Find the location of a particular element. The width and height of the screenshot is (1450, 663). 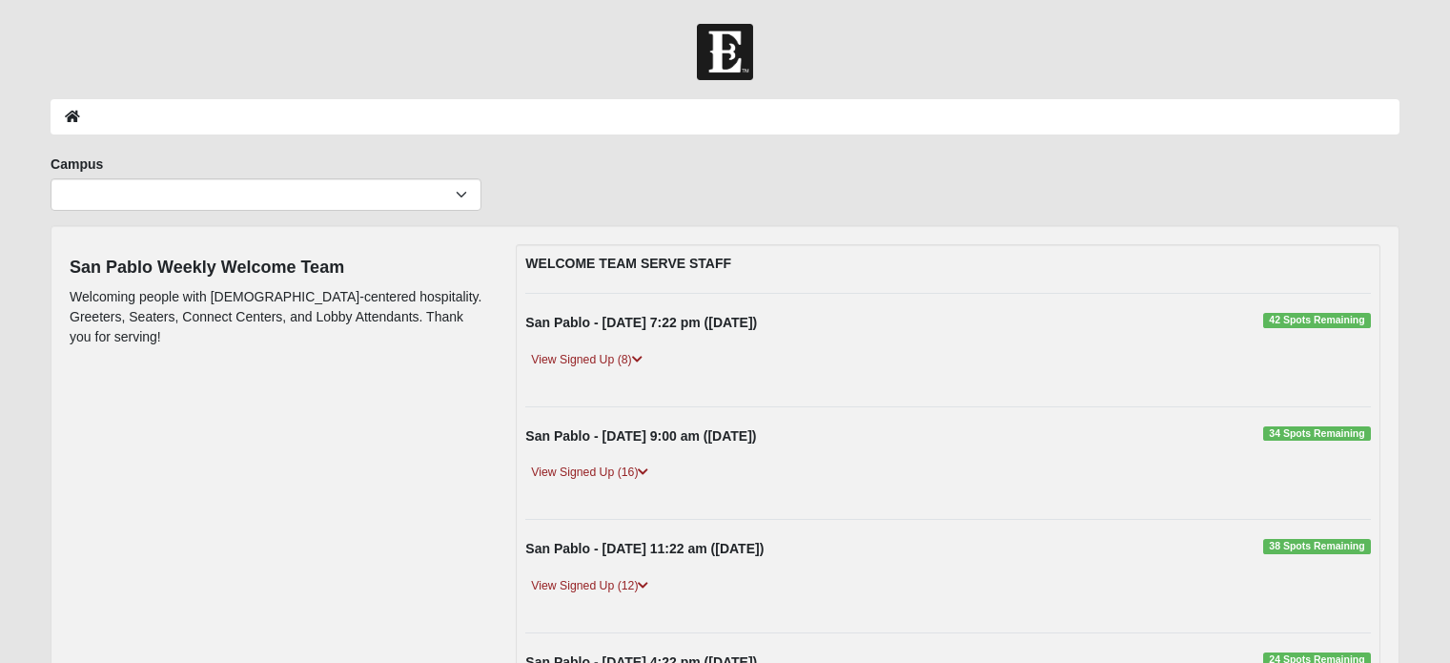

a: View Signed Up (16) is located at coordinates (589, 472).